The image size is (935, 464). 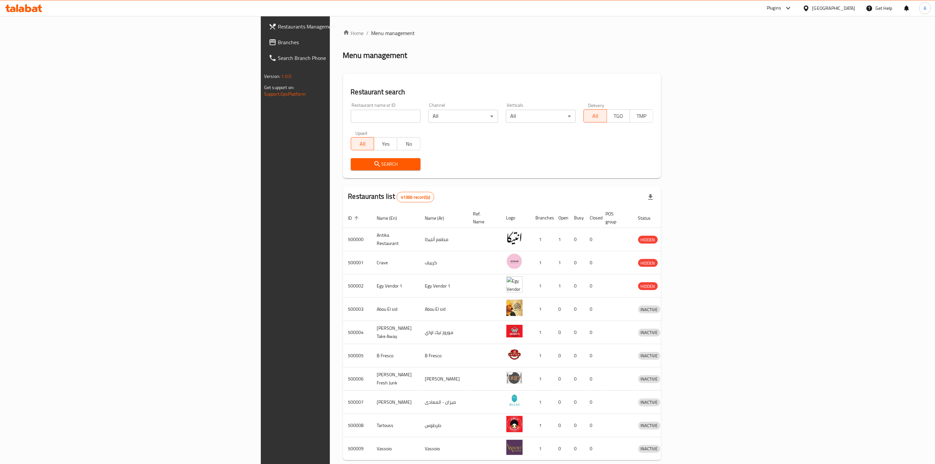 I want to click on label: Delivery, so click(x=596, y=105).